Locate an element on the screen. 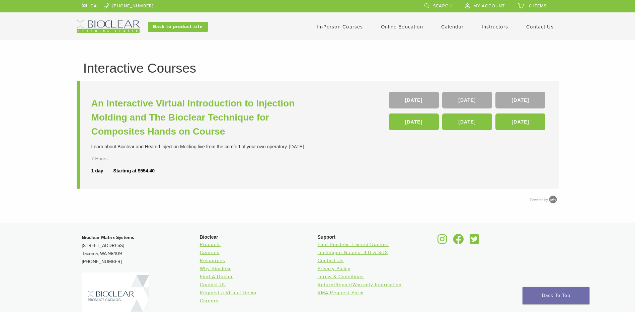 This screenshot has width=635, height=312. span: 0 items is located at coordinates (538, 6).